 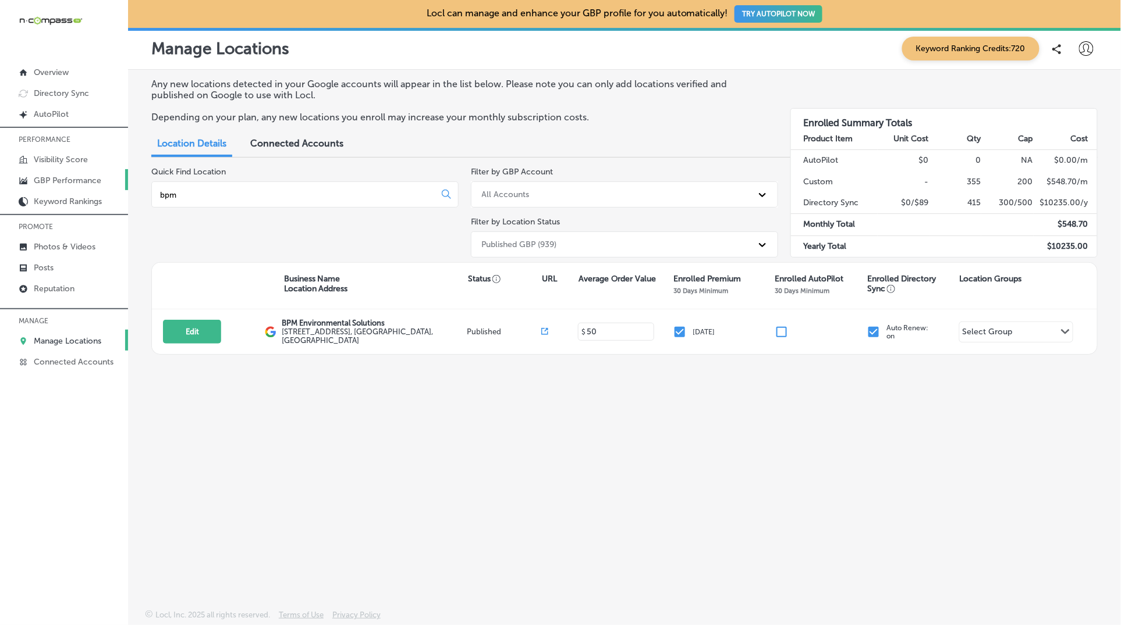 I want to click on p: Enrolled AutoPilot, so click(x=809, y=279).